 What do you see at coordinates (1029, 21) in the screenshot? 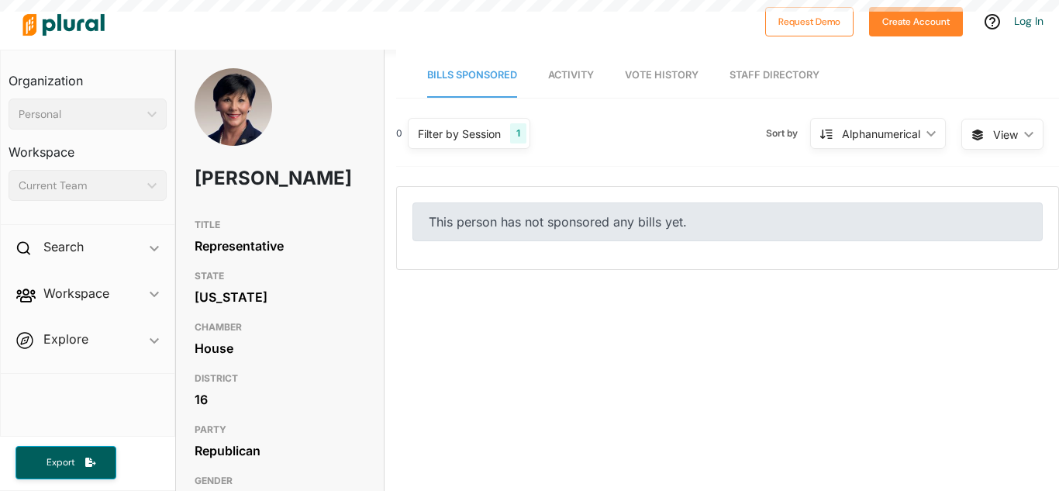
I see `a: Log In` at bounding box center [1029, 21].